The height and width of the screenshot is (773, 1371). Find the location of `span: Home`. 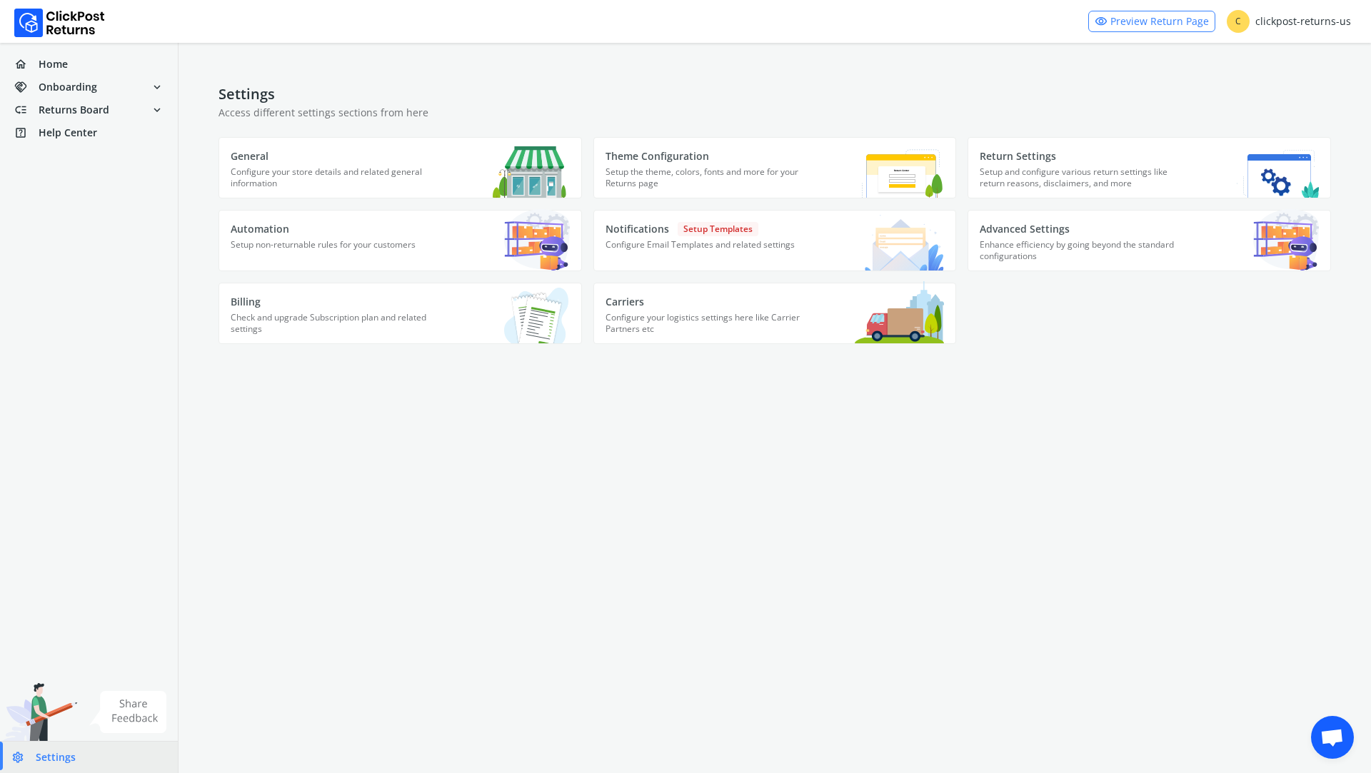

span: Home is located at coordinates (53, 64).